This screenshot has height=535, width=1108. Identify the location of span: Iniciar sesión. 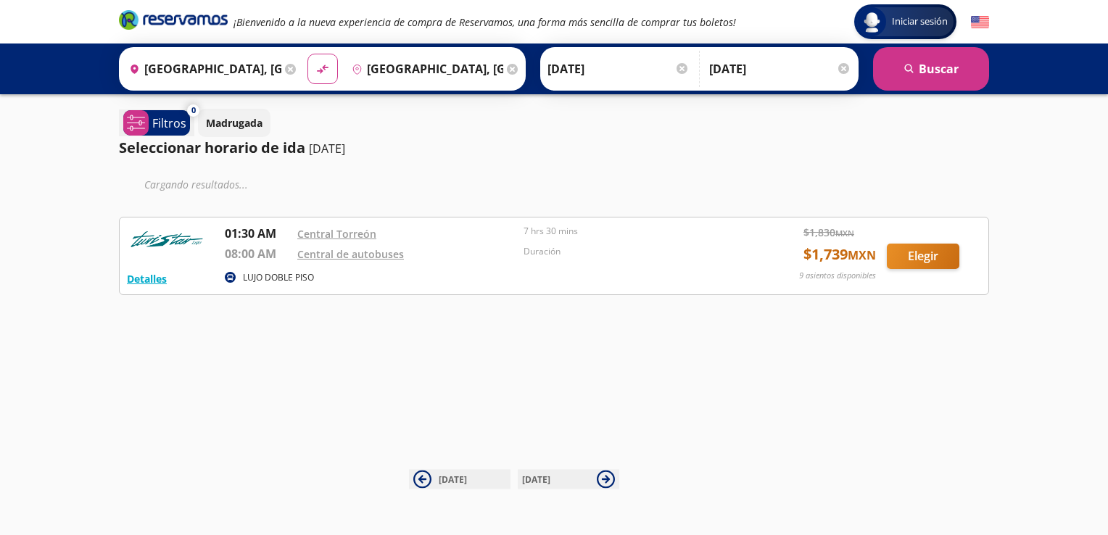
(920, 22).